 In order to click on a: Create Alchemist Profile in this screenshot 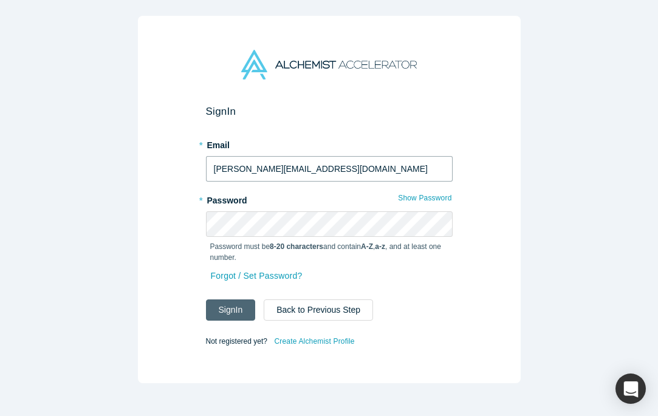, I will do `click(314, 341)`.